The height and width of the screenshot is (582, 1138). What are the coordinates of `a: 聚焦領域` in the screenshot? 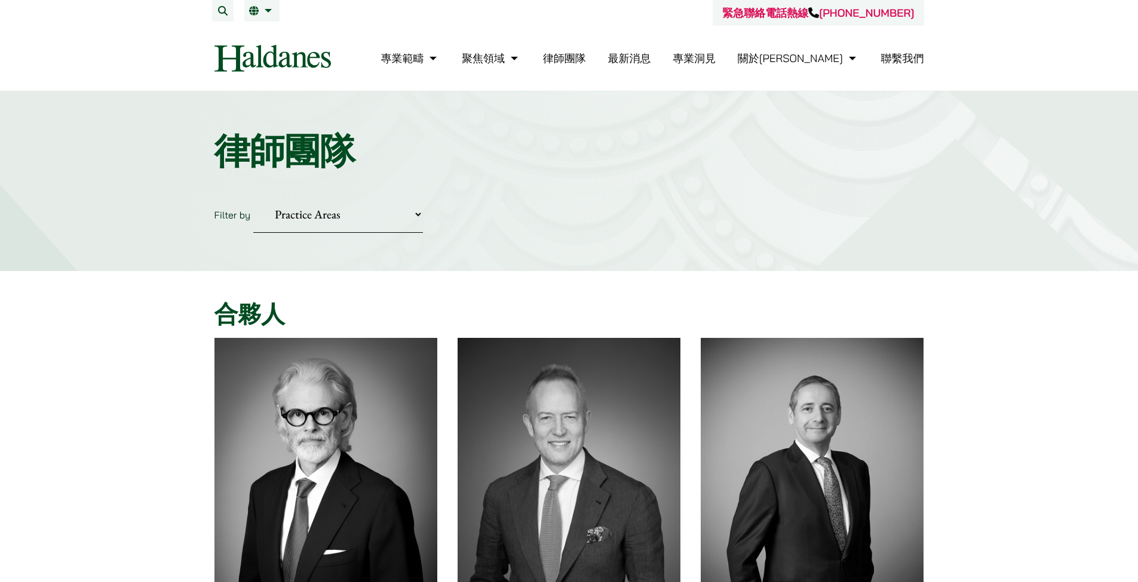 It's located at (491, 58).